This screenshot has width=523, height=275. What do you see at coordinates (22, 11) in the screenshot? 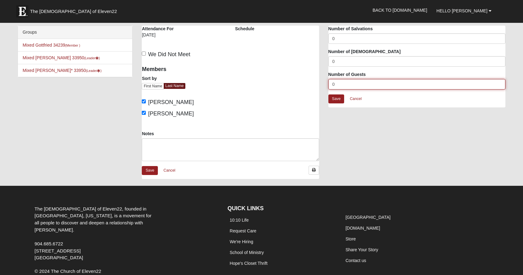
I see `img: Eleven22 logo` at bounding box center [22, 11].